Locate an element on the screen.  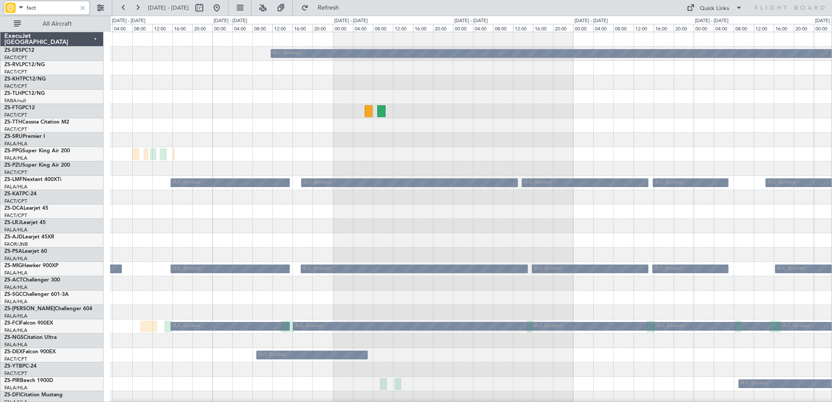
a: ZS-DEXFalcon 900EX is located at coordinates (30, 352).